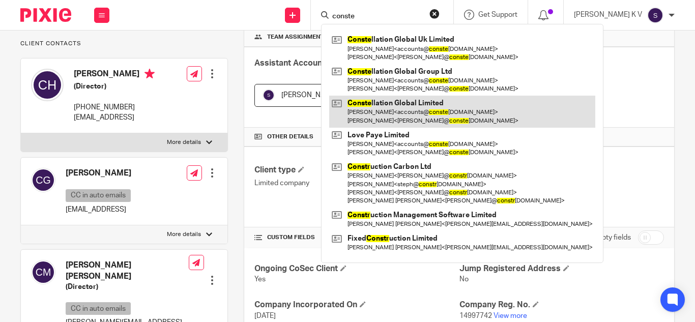 The width and height of the screenshot is (695, 322). Describe the element at coordinates (377, 17) in the screenshot. I see `input: Search` at that location.